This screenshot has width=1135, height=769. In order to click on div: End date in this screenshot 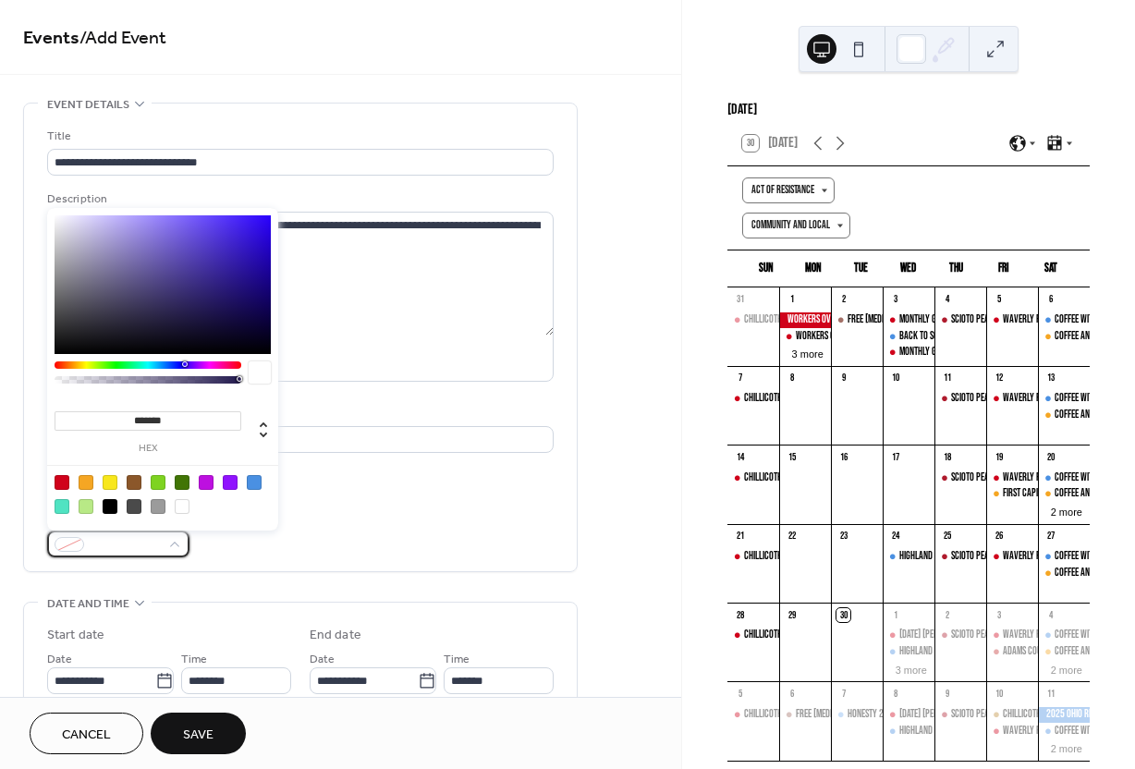, I will do `click(336, 635)`.